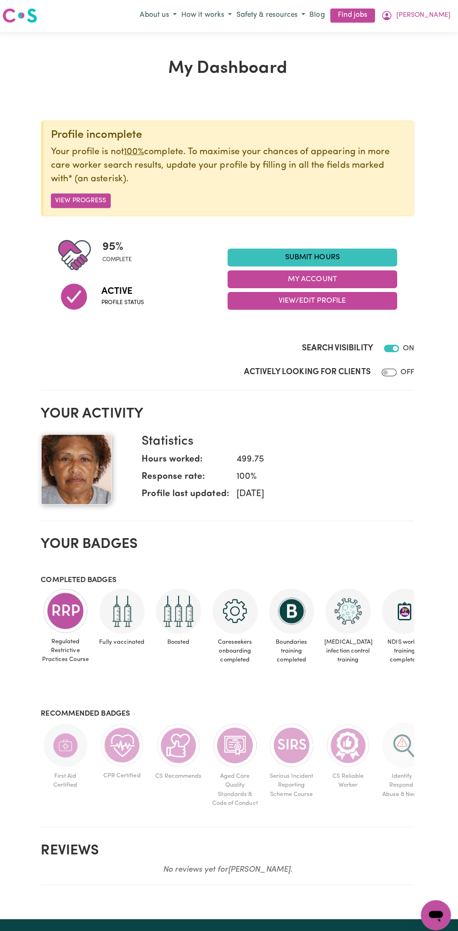 Image resolution: width=458 pixels, height=931 pixels. Describe the element at coordinates (68, 646) in the screenshot. I see `span: Regulated Restrictive Practices Course` at that location.